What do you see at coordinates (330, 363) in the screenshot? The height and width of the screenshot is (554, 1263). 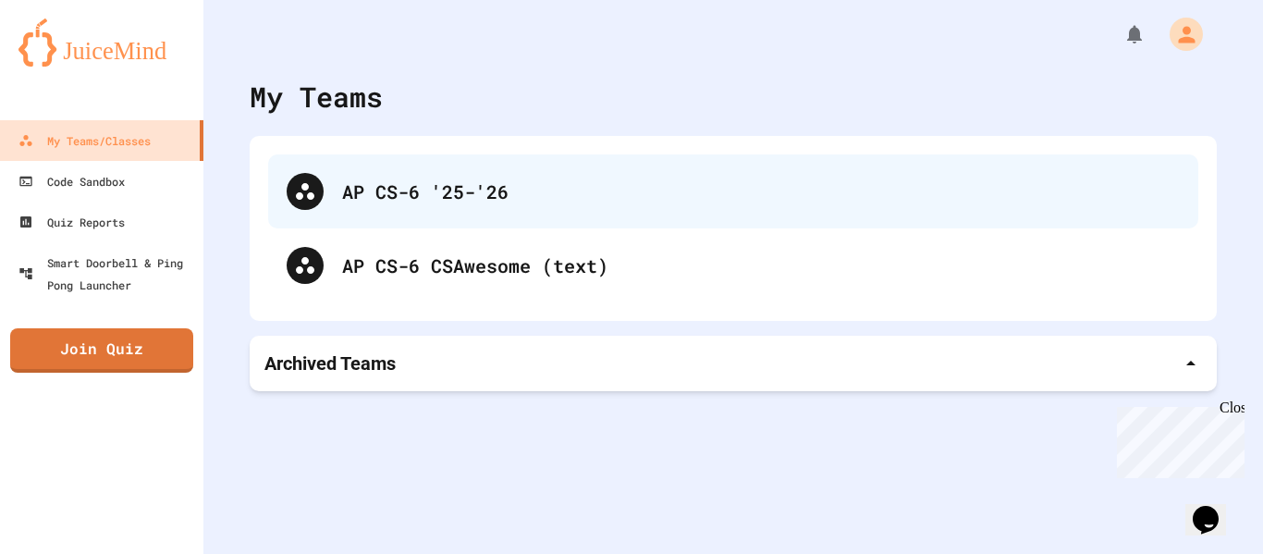 I see `p: Archived Teams` at bounding box center [330, 363].